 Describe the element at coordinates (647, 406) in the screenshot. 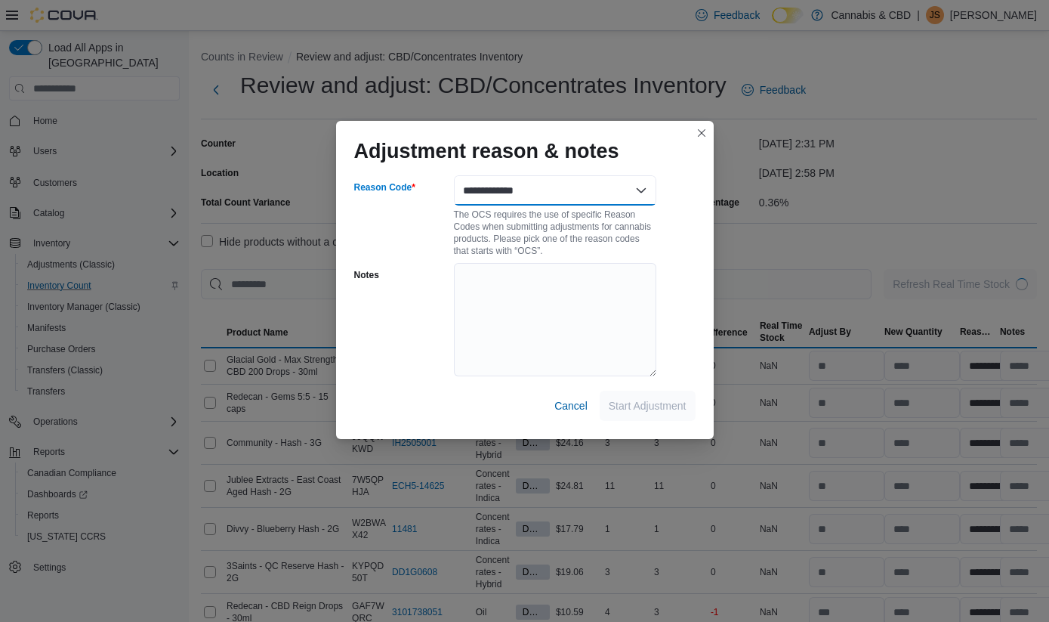

I see `button: Start Adjustment` at that location.